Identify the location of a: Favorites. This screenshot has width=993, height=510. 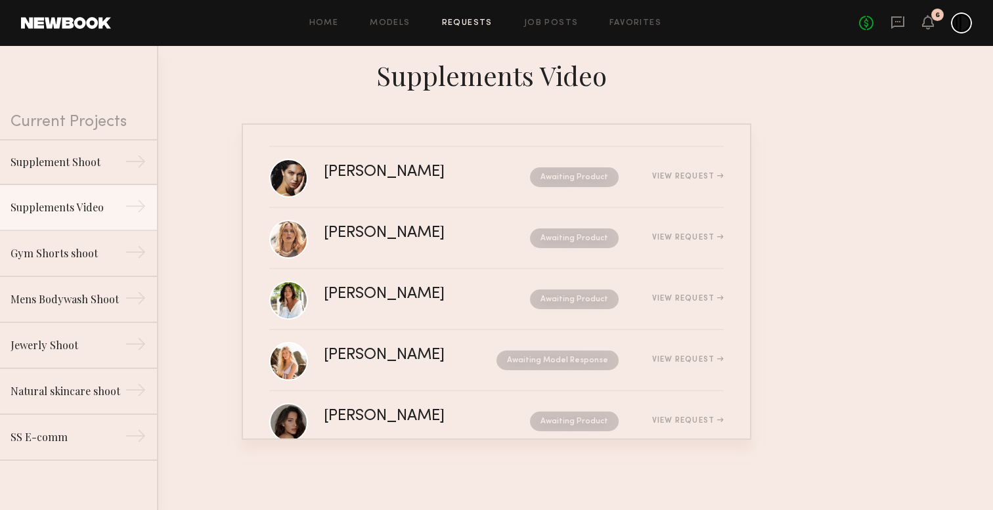
(635, 23).